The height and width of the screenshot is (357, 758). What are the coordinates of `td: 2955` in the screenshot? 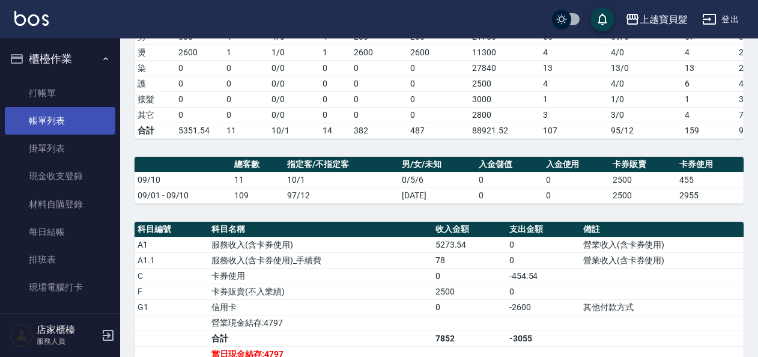 It's located at (710, 195).